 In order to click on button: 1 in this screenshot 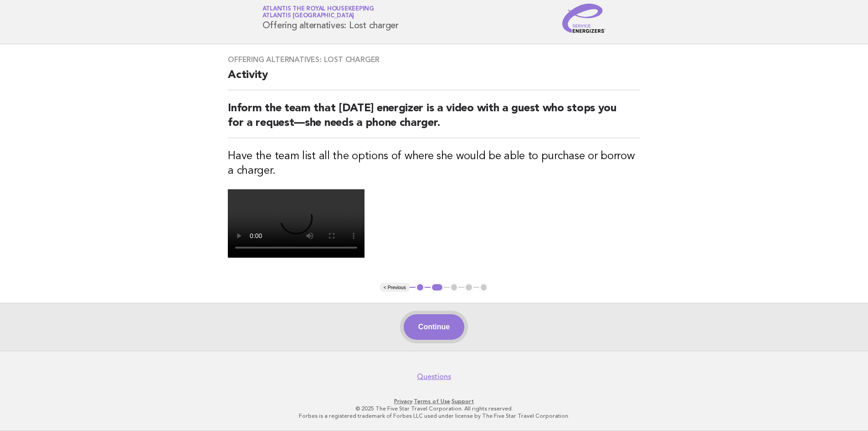, I will do `click(420, 287)`.